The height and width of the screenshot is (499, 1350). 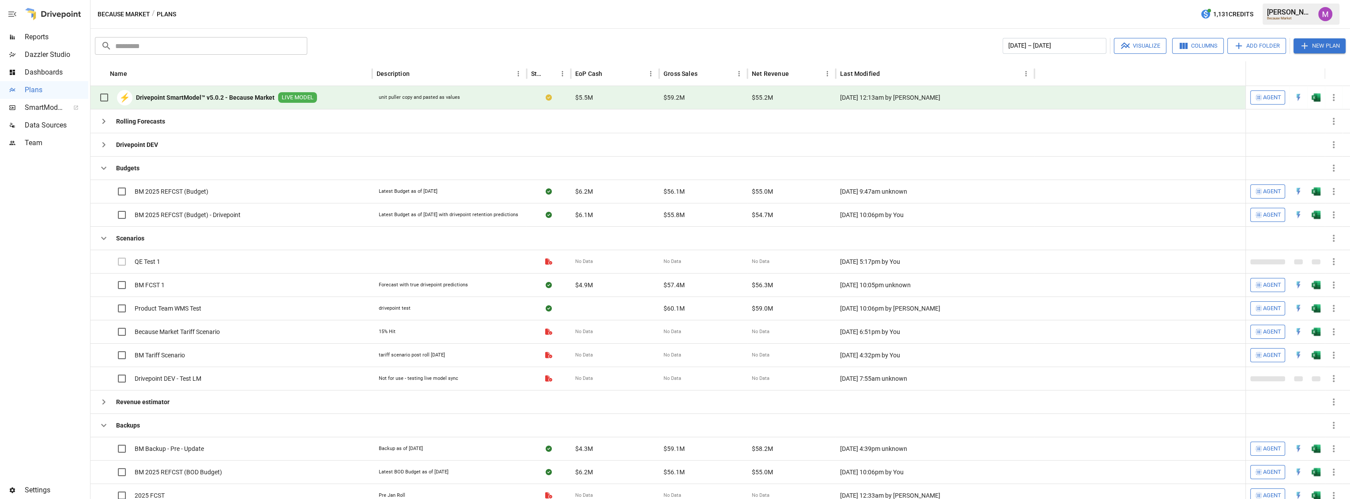 What do you see at coordinates (827, 74) in the screenshot?
I see `button: Net Revenue column menu` at bounding box center [827, 74].